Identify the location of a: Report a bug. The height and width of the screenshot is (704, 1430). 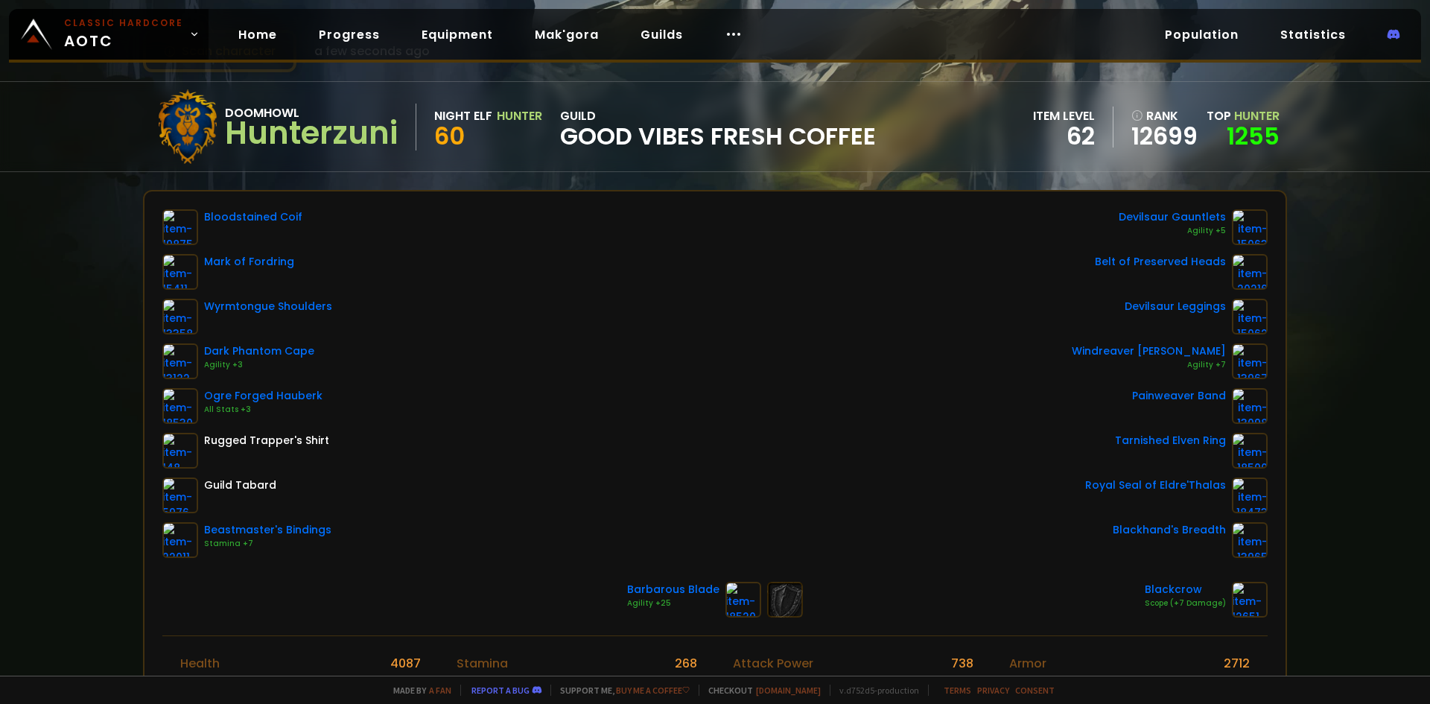
(501, 690).